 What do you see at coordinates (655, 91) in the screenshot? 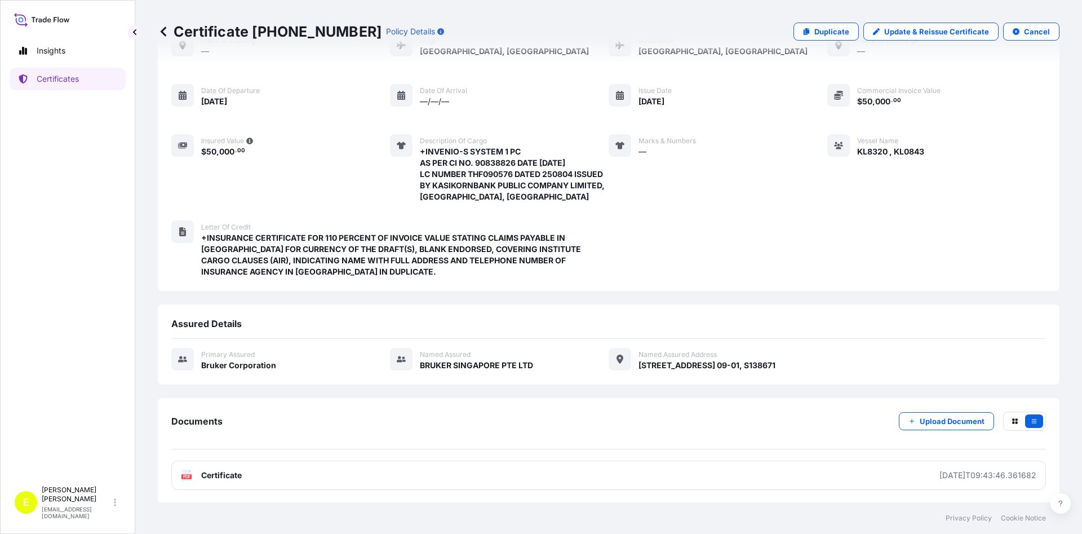
I see `span: Issue Date` at bounding box center [655, 91].